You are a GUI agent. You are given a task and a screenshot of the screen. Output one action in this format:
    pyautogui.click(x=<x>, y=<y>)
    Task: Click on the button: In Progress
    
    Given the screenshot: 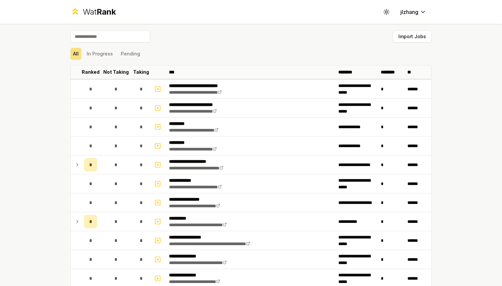 What is the action you would take?
    pyautogui.click(x=100, y=54)
    